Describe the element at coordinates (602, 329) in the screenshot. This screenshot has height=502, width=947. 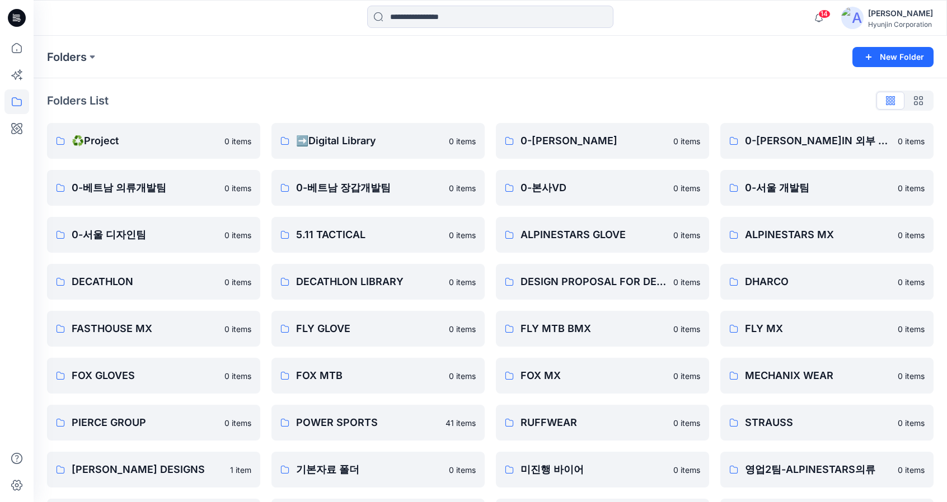
I see `a: FLY MTB BMX0 items` at that location.